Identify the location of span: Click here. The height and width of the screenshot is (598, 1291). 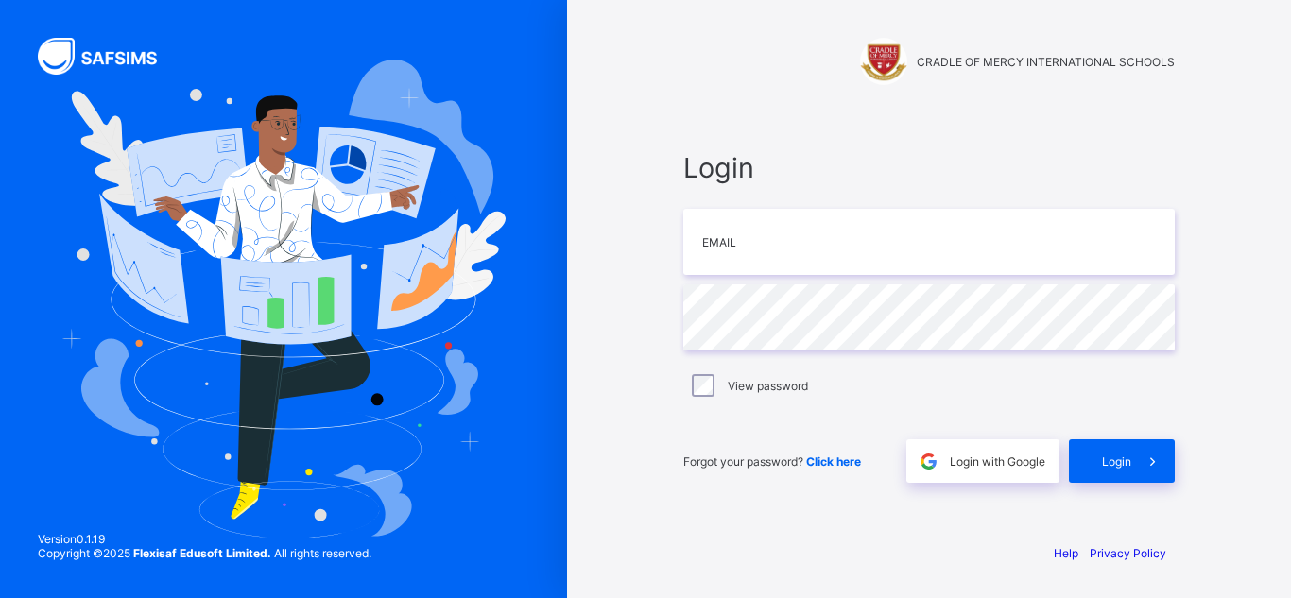
(833, 461).